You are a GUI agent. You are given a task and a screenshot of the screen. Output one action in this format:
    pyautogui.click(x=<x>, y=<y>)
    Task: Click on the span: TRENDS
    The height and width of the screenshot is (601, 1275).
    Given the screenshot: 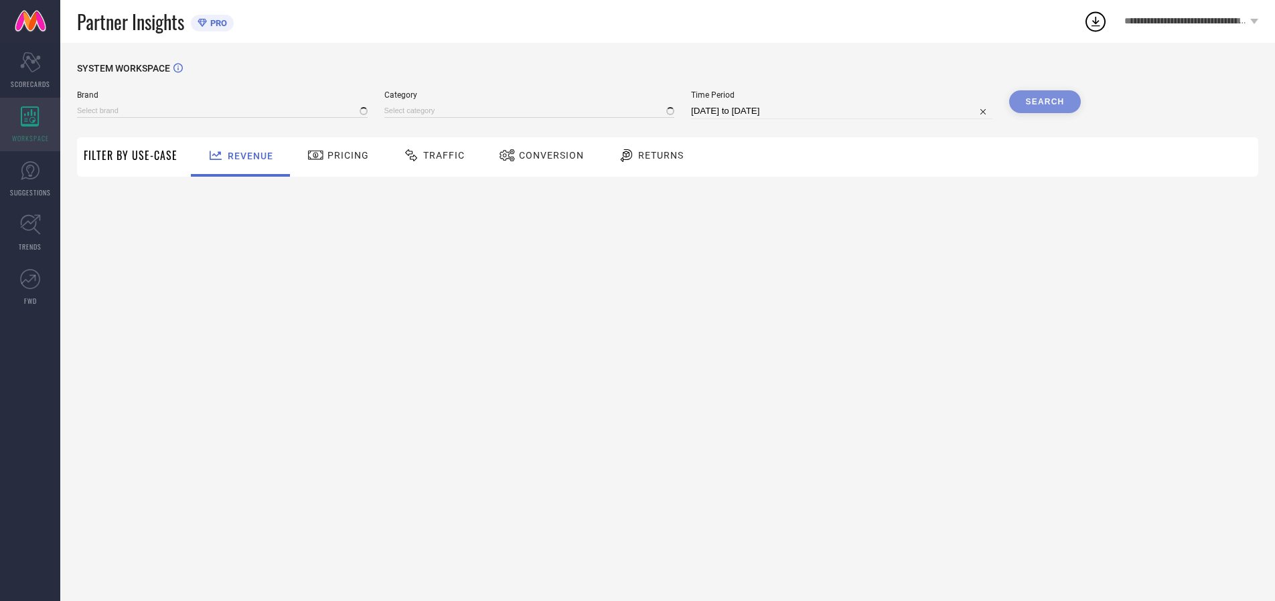 What is the action you would take?
    pyautogui.click(x=30, y=246)
    